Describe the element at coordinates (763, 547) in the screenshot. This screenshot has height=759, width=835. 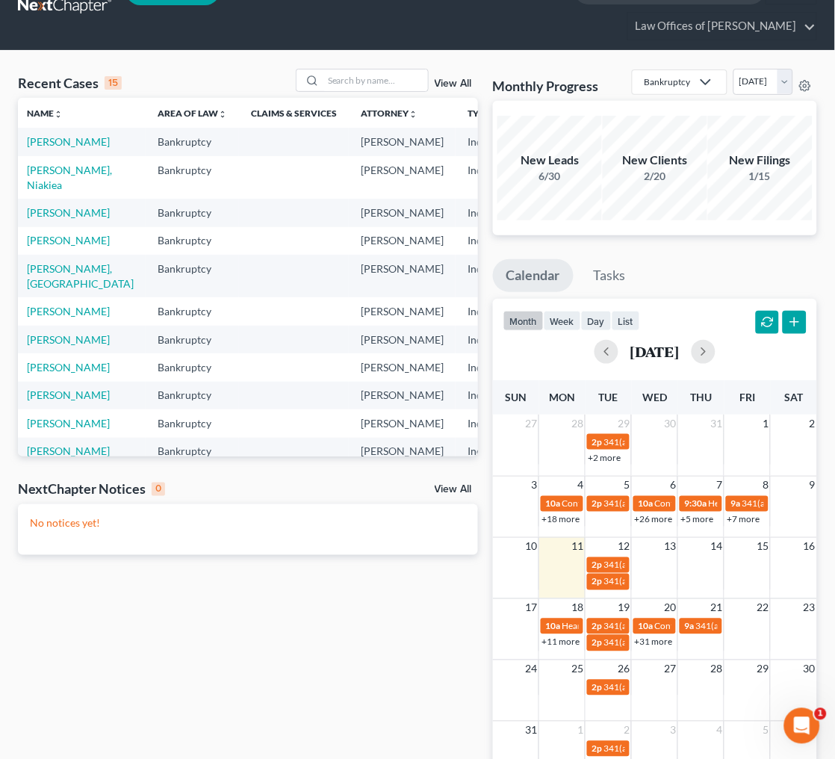
I see `span: 15` at that location.